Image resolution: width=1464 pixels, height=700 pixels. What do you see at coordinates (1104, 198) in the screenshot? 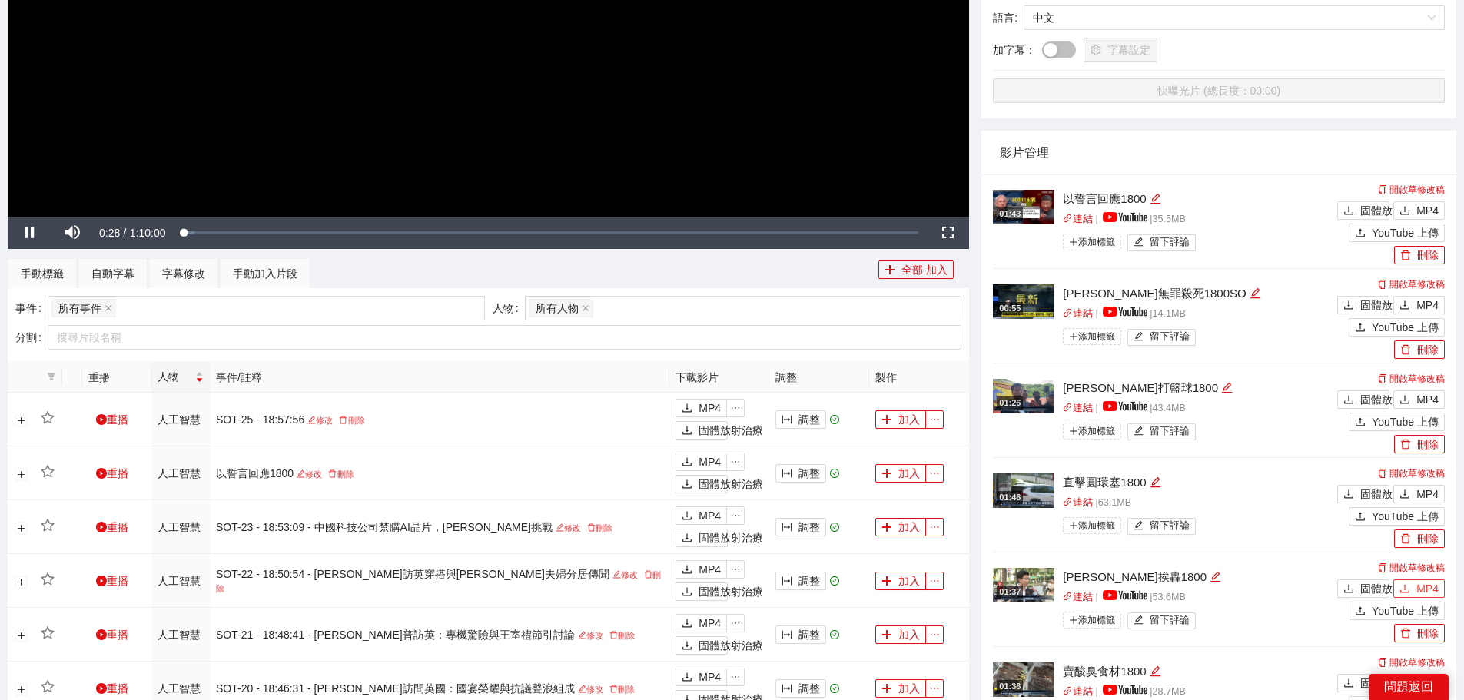
I see `font: 以誓言回應1800` at bounding box center [1104, 198].